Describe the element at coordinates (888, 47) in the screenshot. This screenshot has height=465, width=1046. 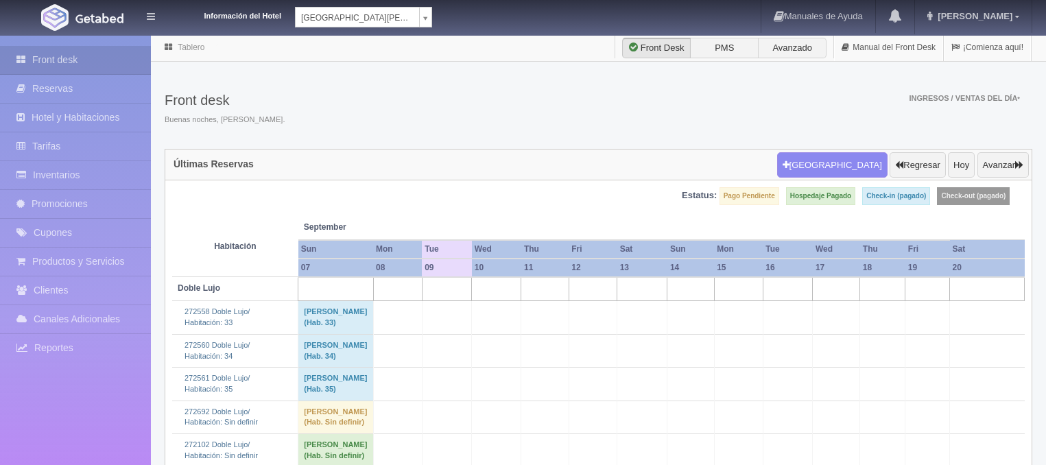
I see `a: Manual del Front Desk` at that location.